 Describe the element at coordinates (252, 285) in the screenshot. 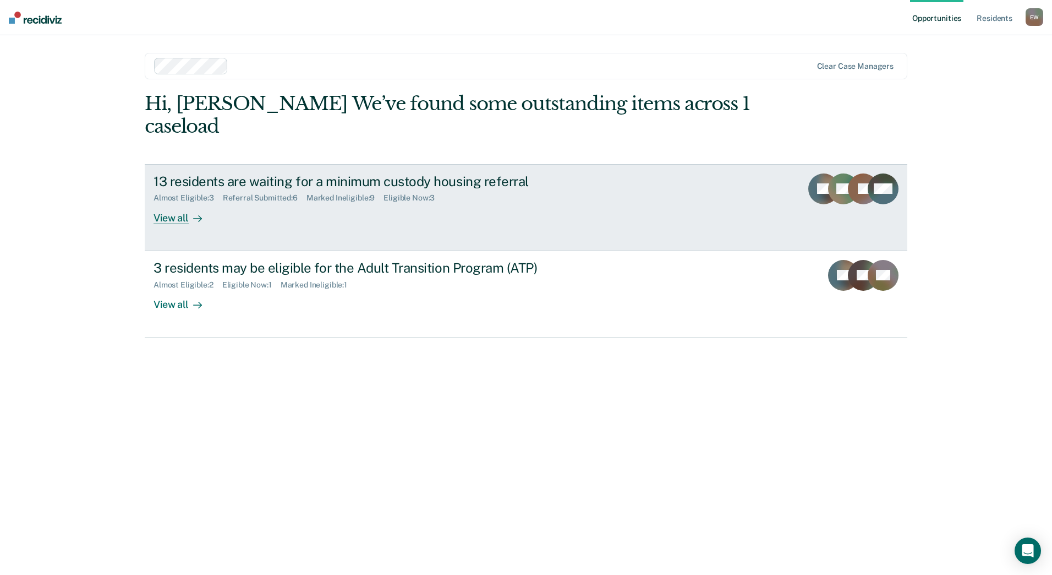

I see `div: Eligible Now : 1` at that location.